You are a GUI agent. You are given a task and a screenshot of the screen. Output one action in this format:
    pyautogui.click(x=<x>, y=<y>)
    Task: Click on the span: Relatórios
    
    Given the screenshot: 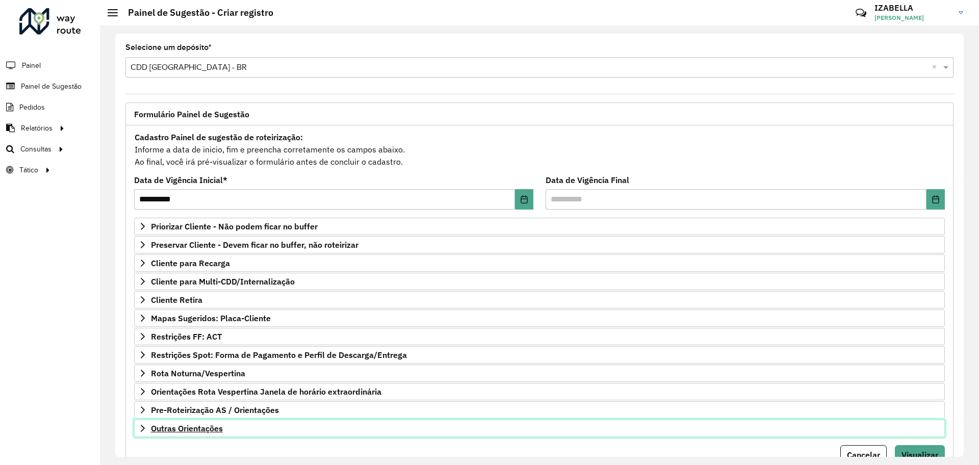 What is the action you would take?
    pyautogui.click(x=37, y=128)
    